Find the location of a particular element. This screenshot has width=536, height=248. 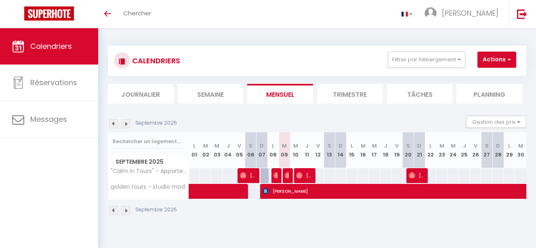

span: Septembre 2025 is located at coordinates (148, 162).